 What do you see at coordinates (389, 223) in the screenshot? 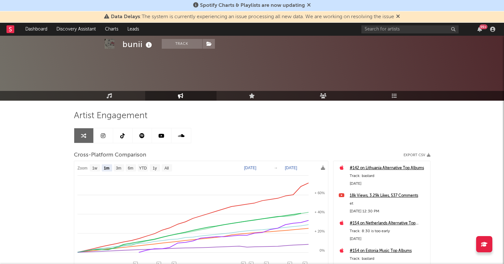
I see `div: #154 on Netherlands Alternative Top Albums` at bounding box center [389, 223].